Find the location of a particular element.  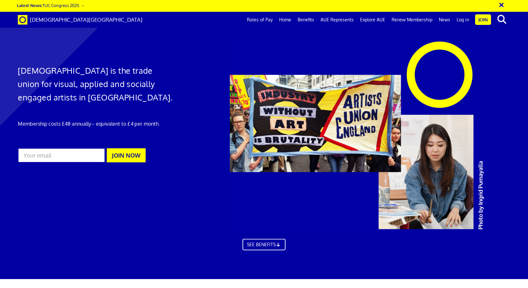

button: JOIN NOW is located at coordinates (126, 155).